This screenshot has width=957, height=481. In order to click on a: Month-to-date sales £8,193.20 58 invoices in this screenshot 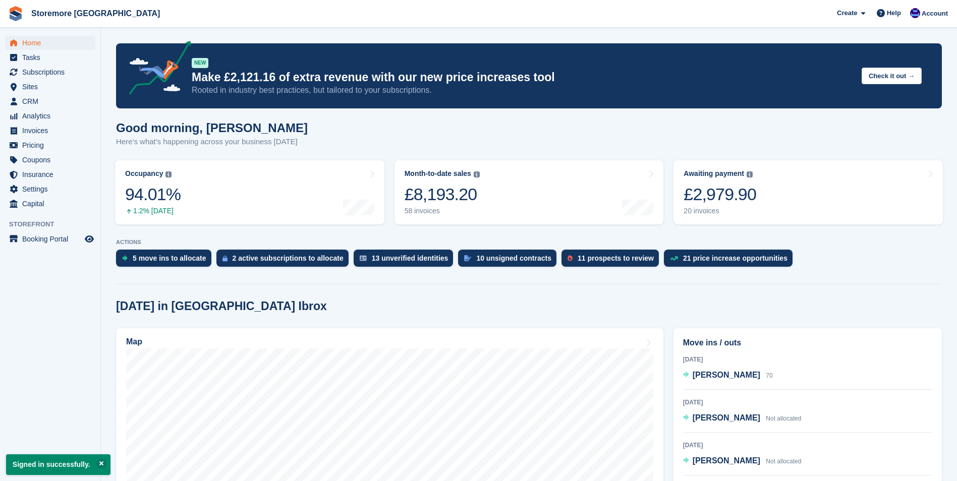, I will do `click(529, 192)`.